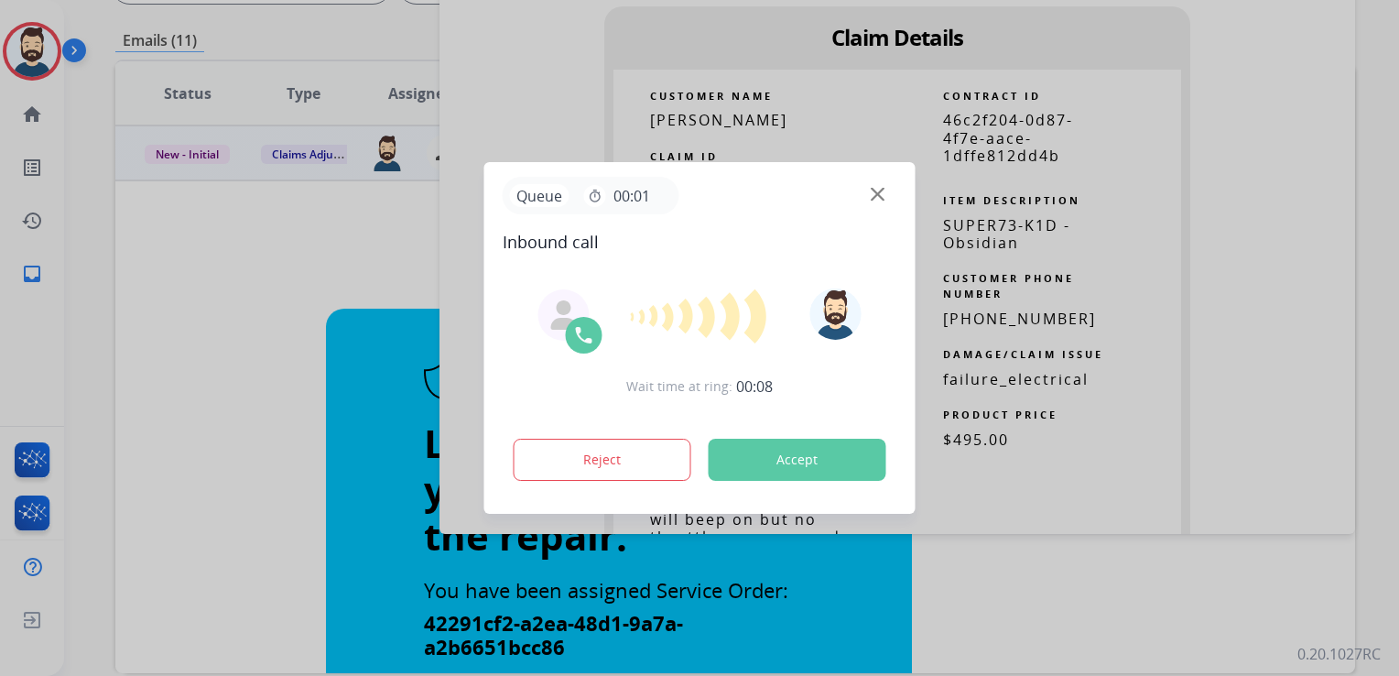  Describe the element at coordinates (877, 194) in the screenshot. I see `img: close-button` at that location.